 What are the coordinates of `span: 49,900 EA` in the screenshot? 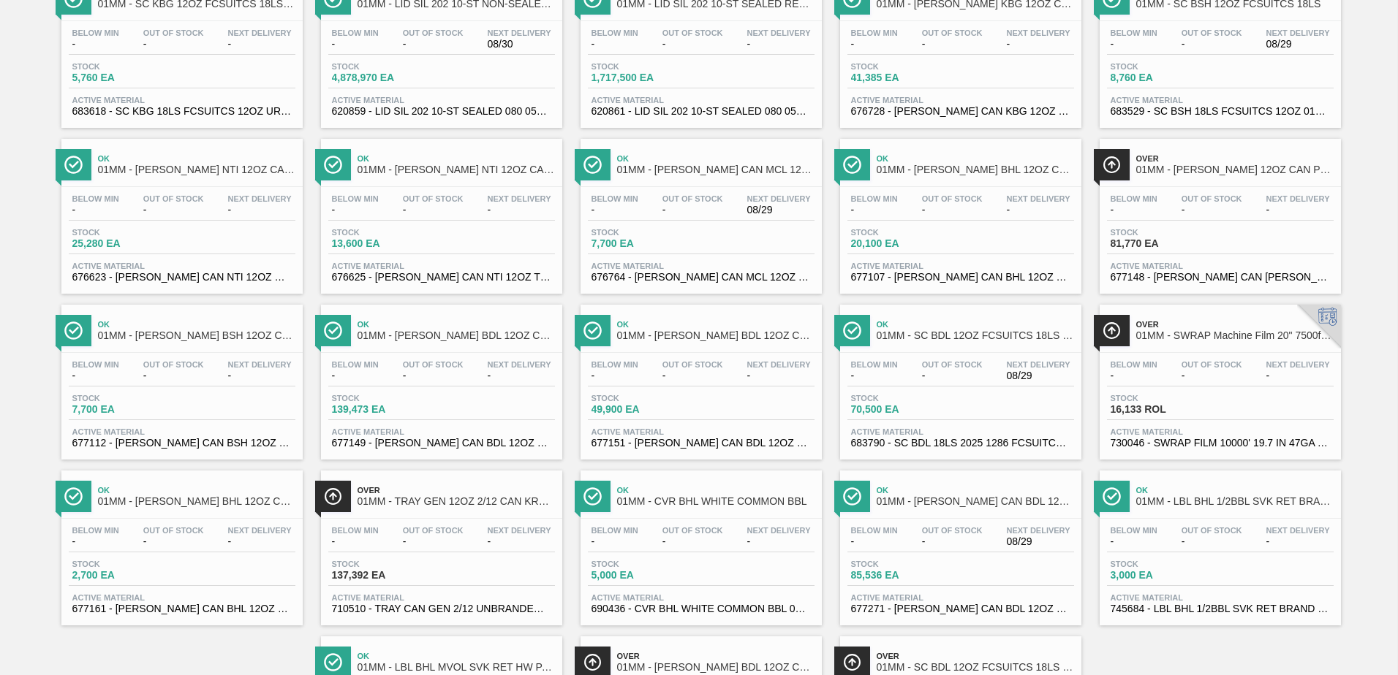 It's located at (643, 409).